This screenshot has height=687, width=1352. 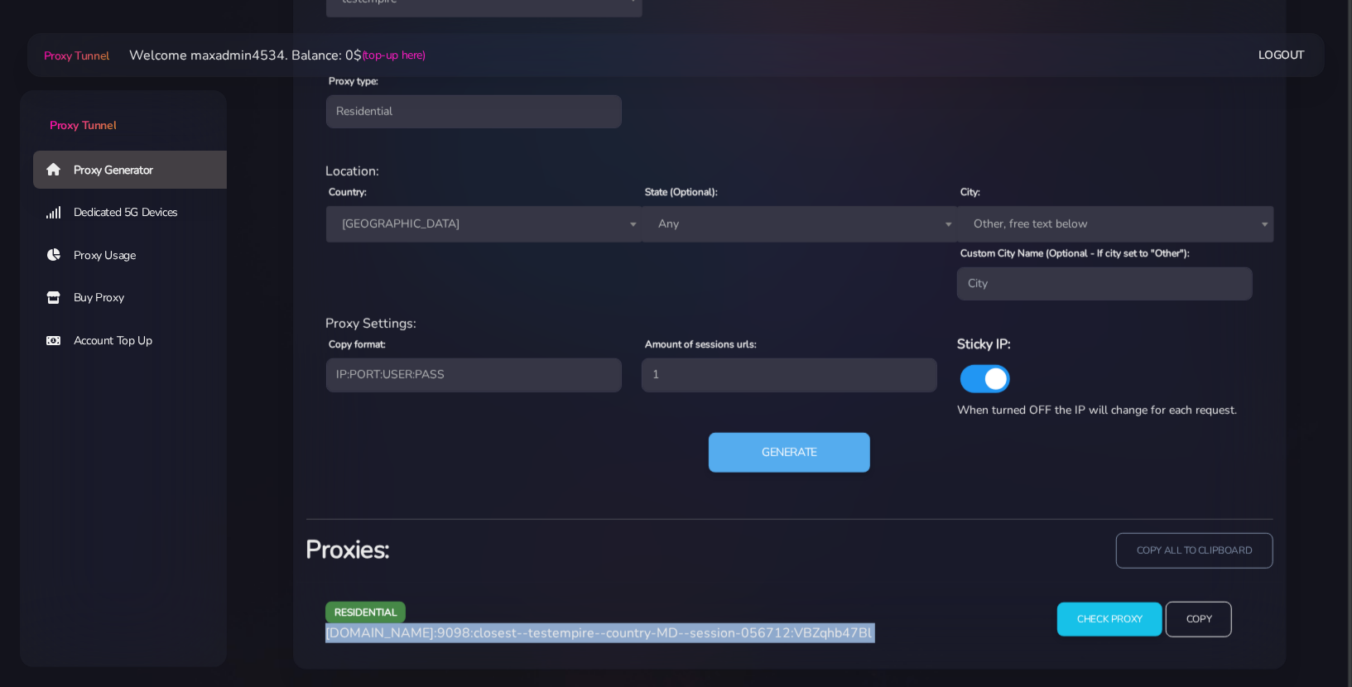 I want to click on a: Buy Proxy, so click(x=137, y=298).